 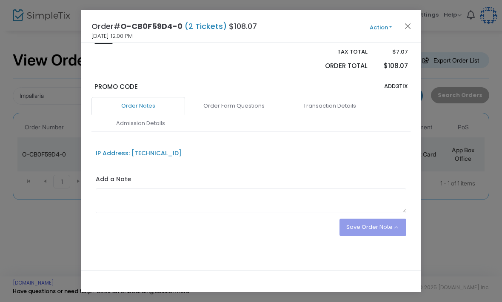 What do you see at coordinates (140, 123) in the screenshot?
I see `a: Admission Details` at bounding box center [140, 123].